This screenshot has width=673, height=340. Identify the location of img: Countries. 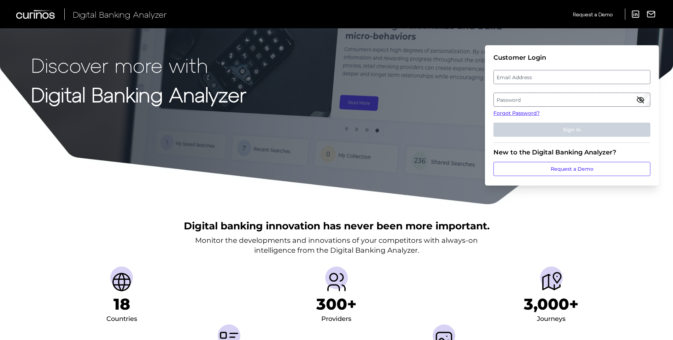
(122, 282).